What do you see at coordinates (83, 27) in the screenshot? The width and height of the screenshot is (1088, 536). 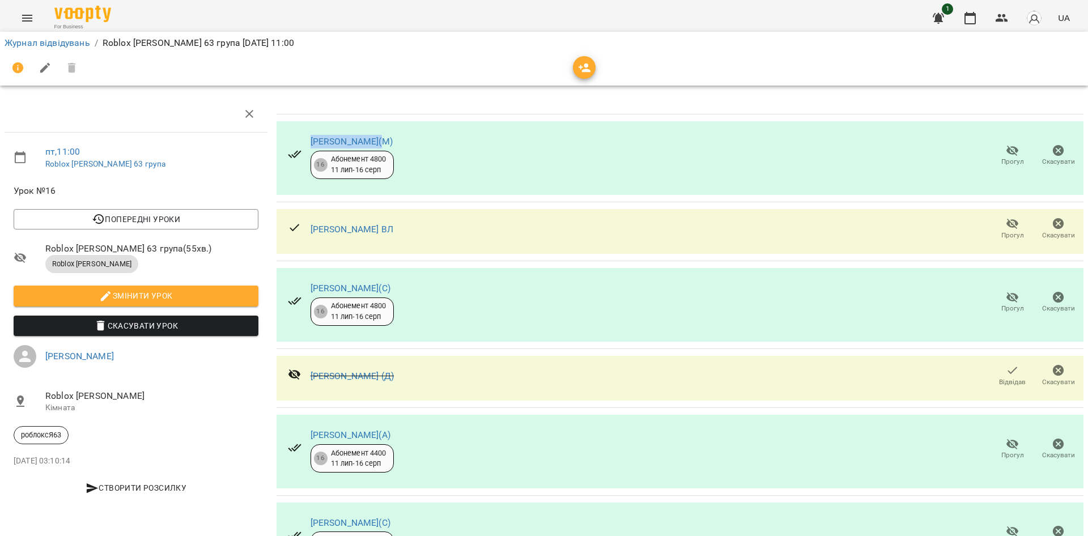 I see `span: For Business` at bounding box center [83, 27].